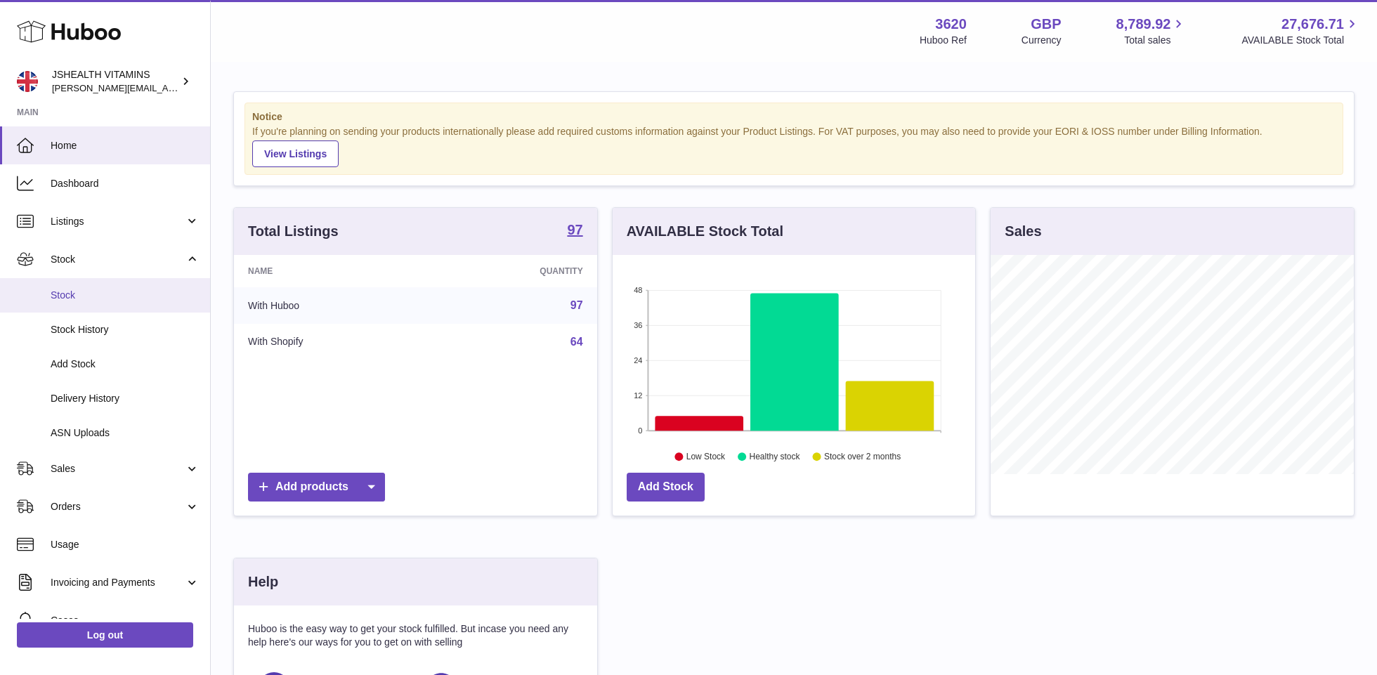 This screenshot has height=675, width=1377. What do you see at coordinates (575, 230) in the screenshot?
I see `strong: 97` at bounding box center [575, 230].